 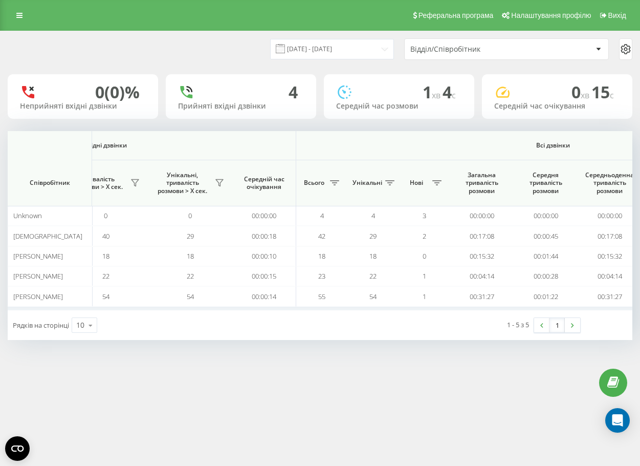 I want to click on span: Співробітник, so click(x=50, y=183).